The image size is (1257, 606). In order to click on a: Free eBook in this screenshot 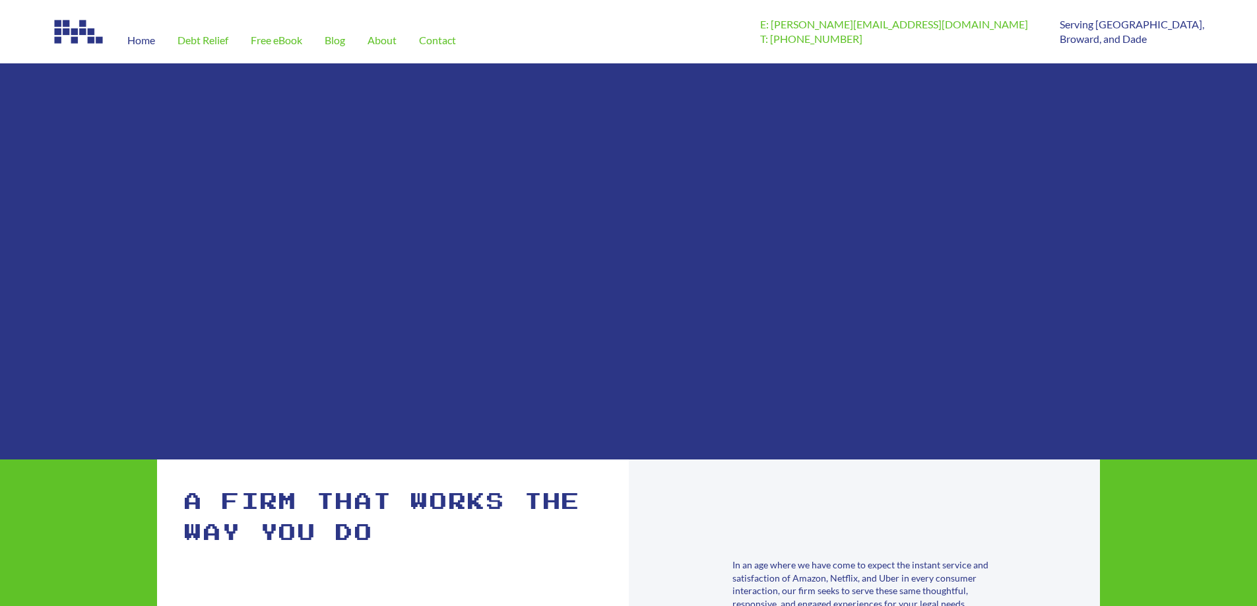, I will do `click(277, 40)`.